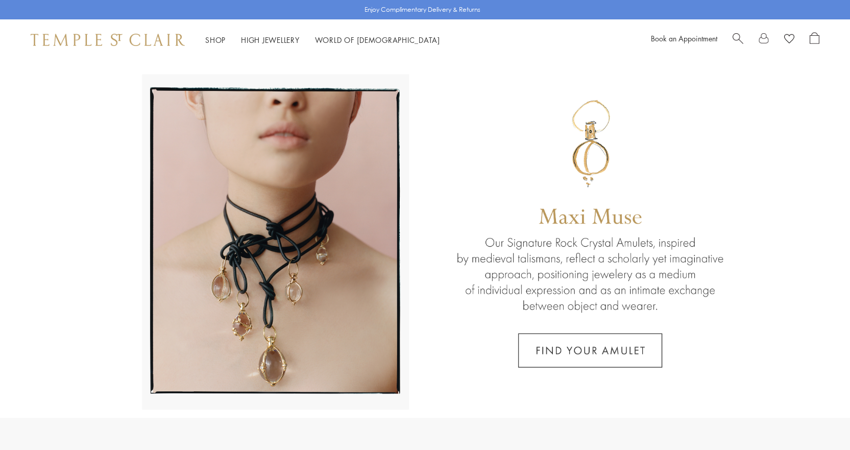 The height and width of the screenshot is (450, 850). I want to click on img: Temple St. Clair, so click(108, 40).